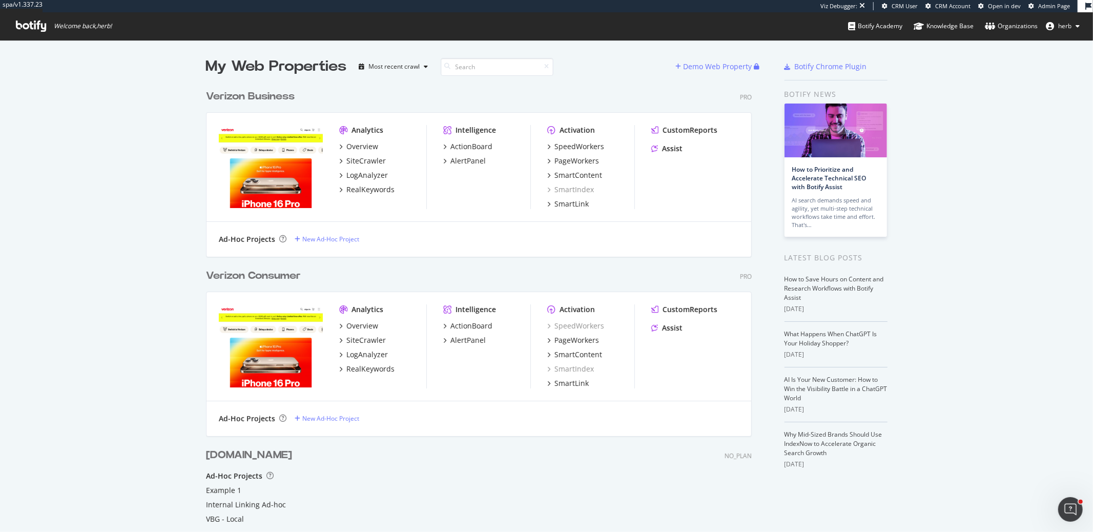 The width and height of the screenshot is (1093, 532). Describe the element at coordinates (715, 66) in the screenshot. I see `a: Demo Web Property` at that location.